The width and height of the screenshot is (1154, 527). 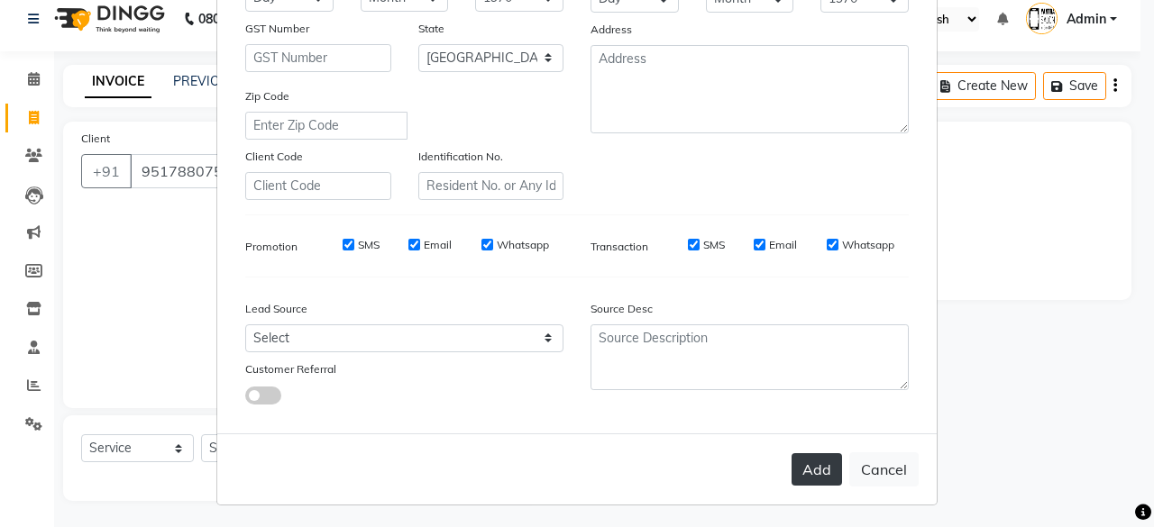 I want to click on label: Customer Referral, so click(x=290, y=370).